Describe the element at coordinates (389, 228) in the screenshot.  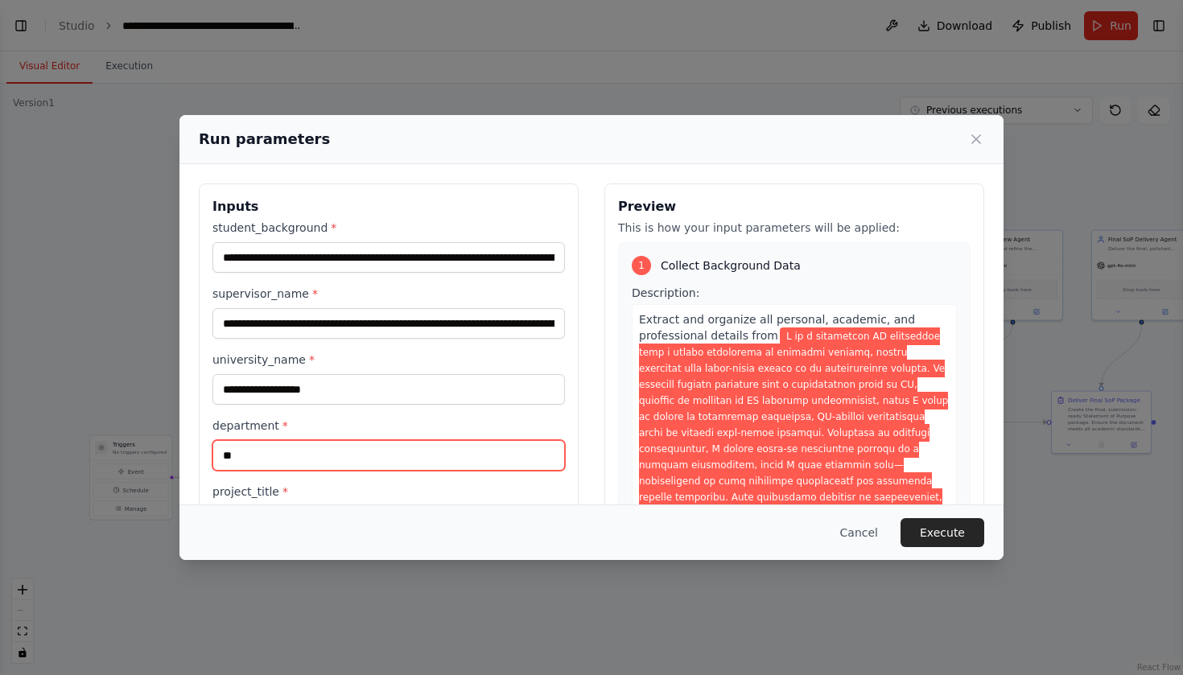
I see `label: student_background` at that location.